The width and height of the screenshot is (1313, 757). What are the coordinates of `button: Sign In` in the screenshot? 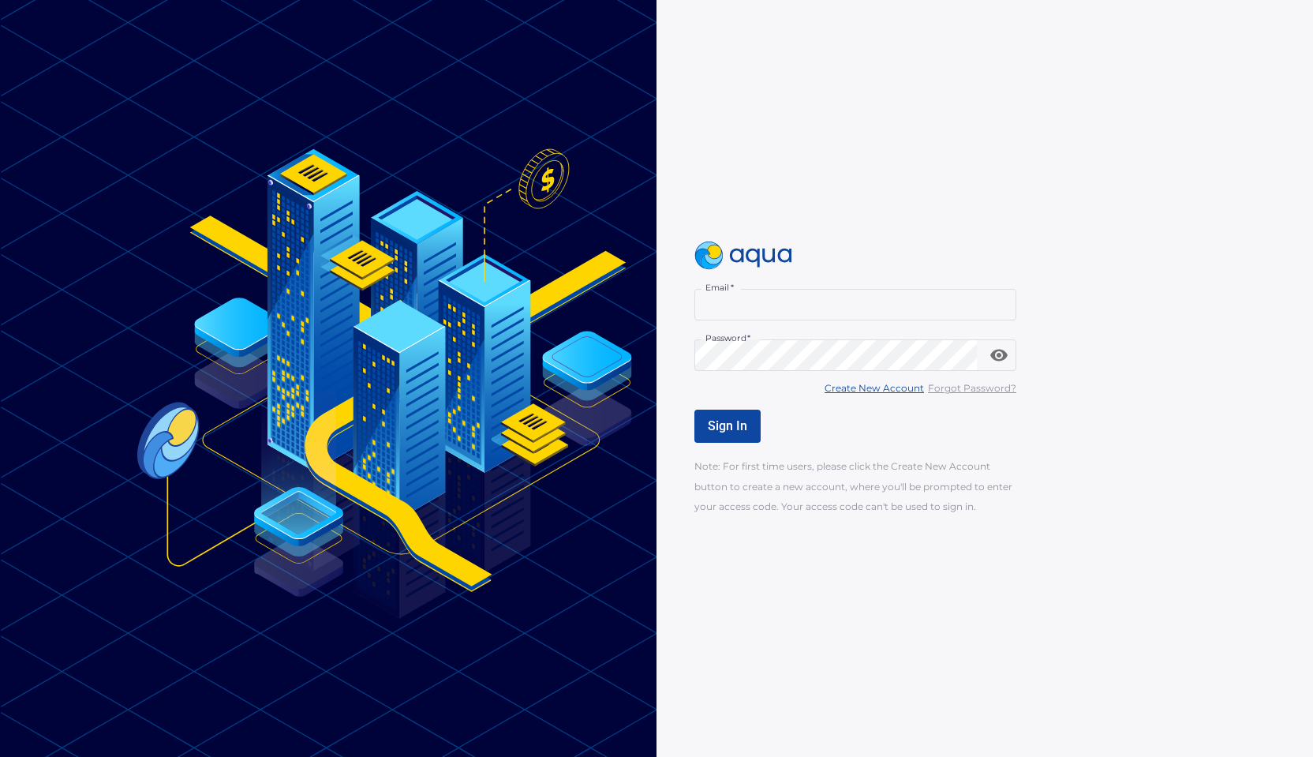 It's located at (727, 426).